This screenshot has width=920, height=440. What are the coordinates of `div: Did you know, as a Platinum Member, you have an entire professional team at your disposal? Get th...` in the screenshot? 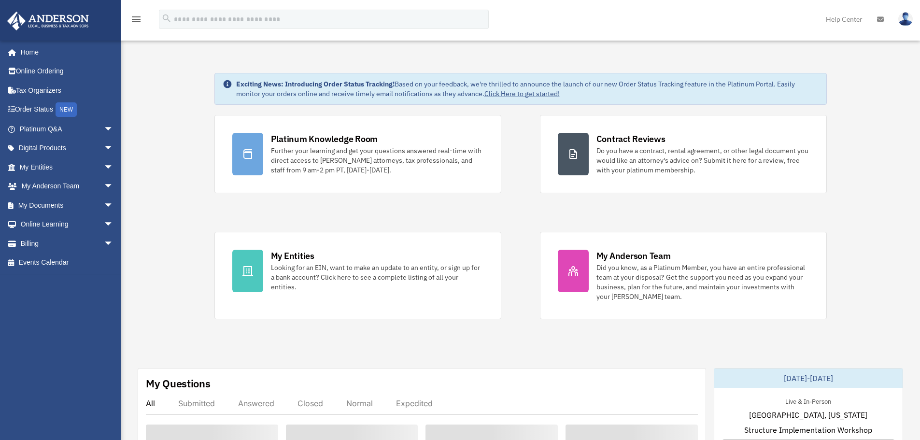 It's located at (703, 282).